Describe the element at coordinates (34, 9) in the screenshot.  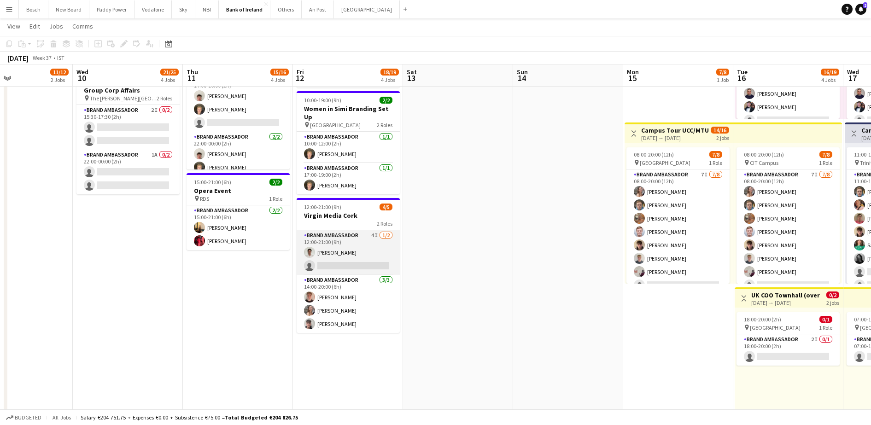
I see `button: Bosch` at that location.